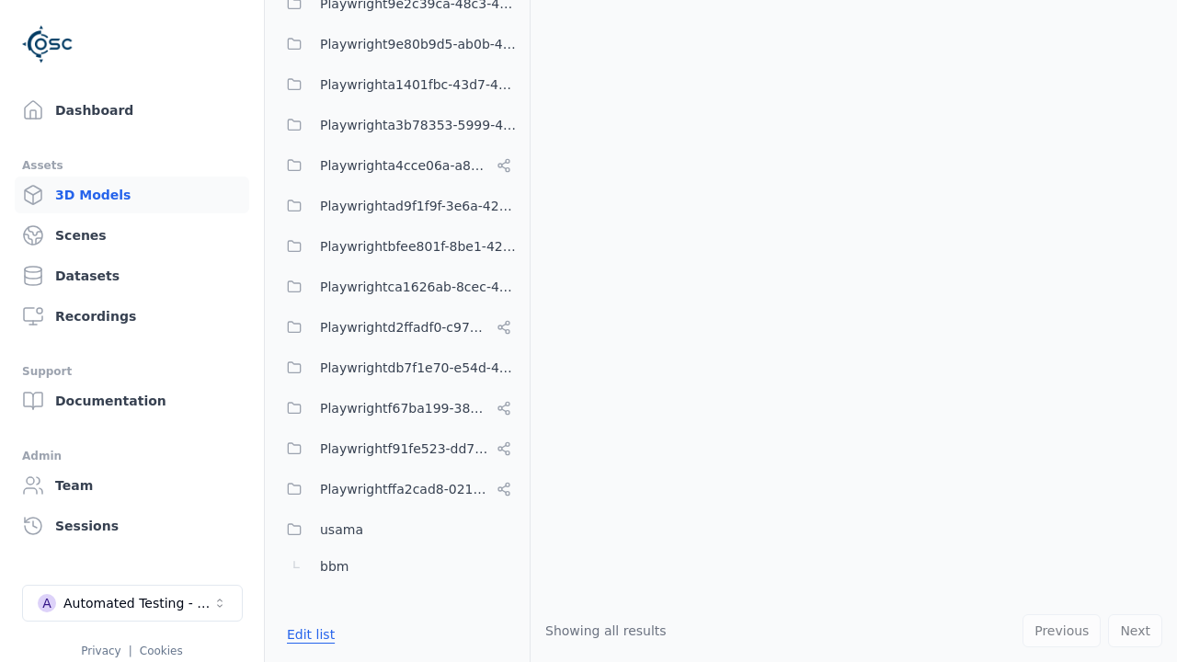  Describe the element at coordinates (404, 165) in the screenshot. I see `span: Playwrighta4cce06a-a8e6-4c0d-bfc1-93e8d78d750a` at that location.